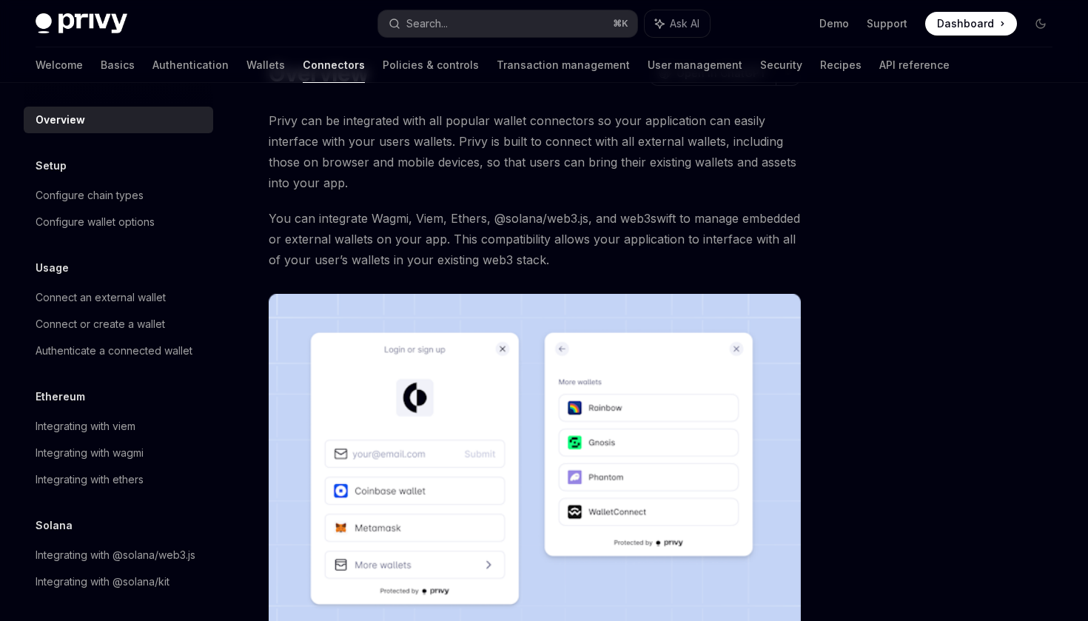 The image size is (1088, 621). I want to click on div: Connect or create a wallet, so click(100, 324).